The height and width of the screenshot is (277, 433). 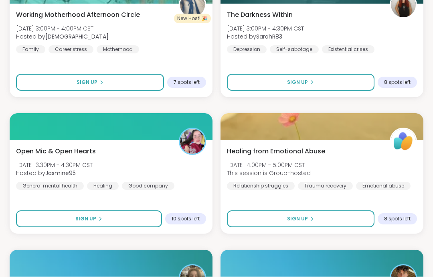 What do you see at coordinates (103, 186) in the screenshot?
I see `div: Healing` at bounding box center [103, 186].